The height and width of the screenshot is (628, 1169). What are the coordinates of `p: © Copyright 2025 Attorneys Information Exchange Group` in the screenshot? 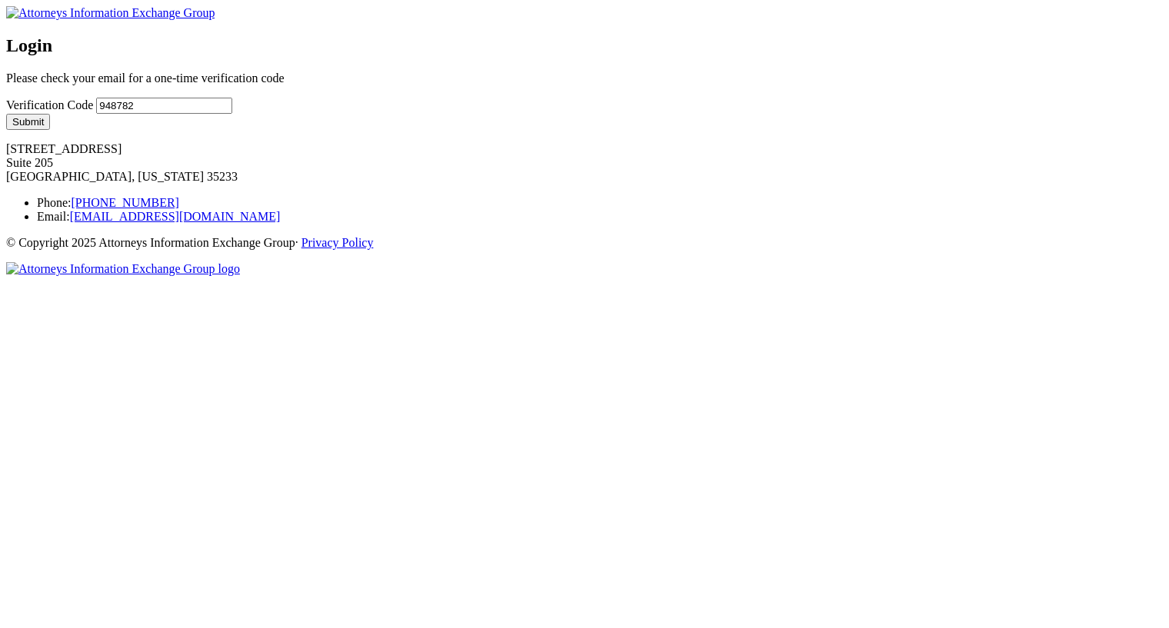 It's located at (584, 243).